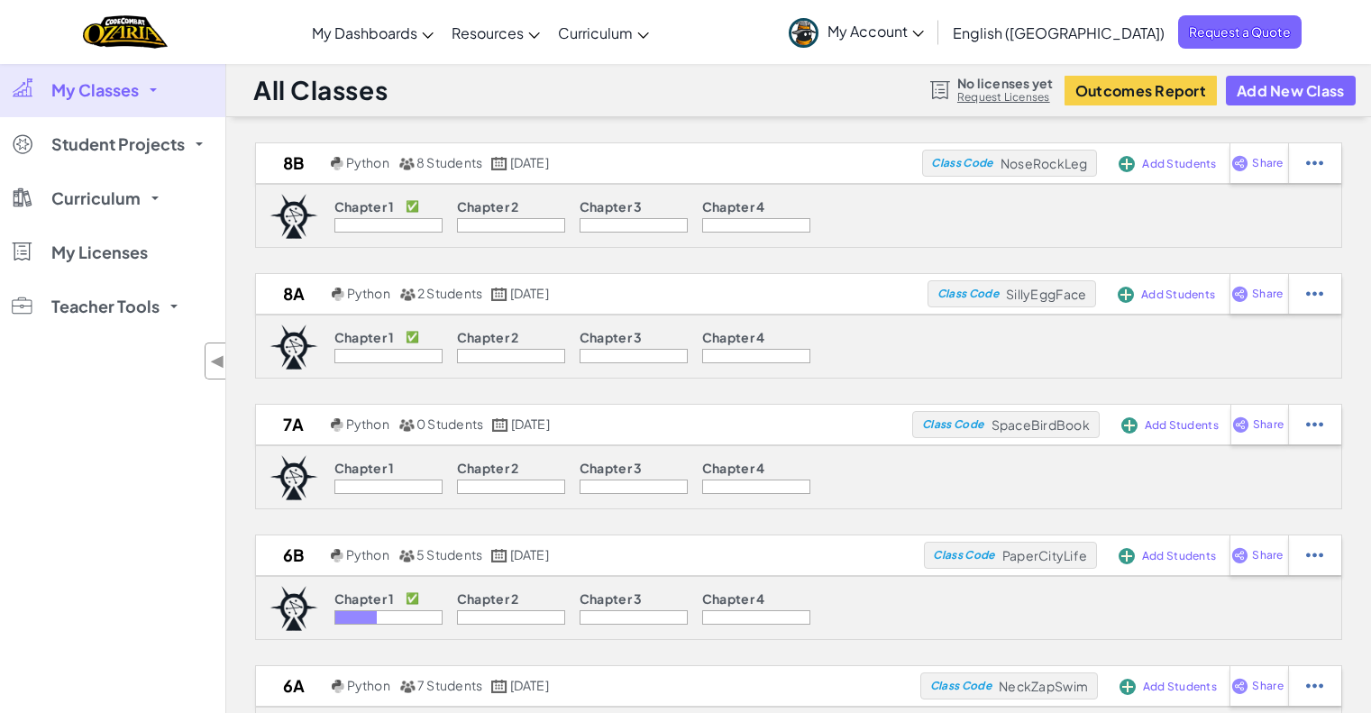 Image resolution: width=1371 pixels, height=713 pixels. I want to click on h2: 6B, so click(291, 555).